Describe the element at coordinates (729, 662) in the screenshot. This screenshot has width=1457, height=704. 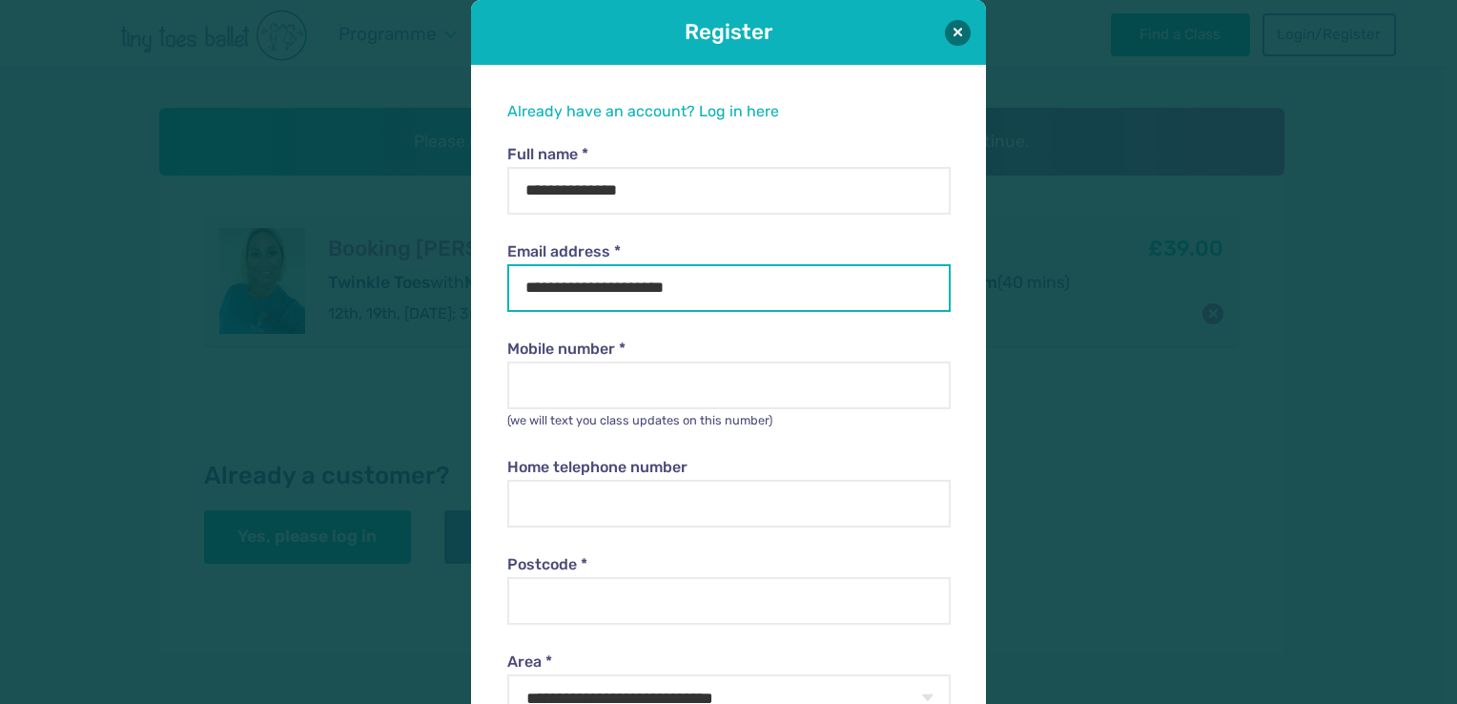
I see `label: Area *` at that location.